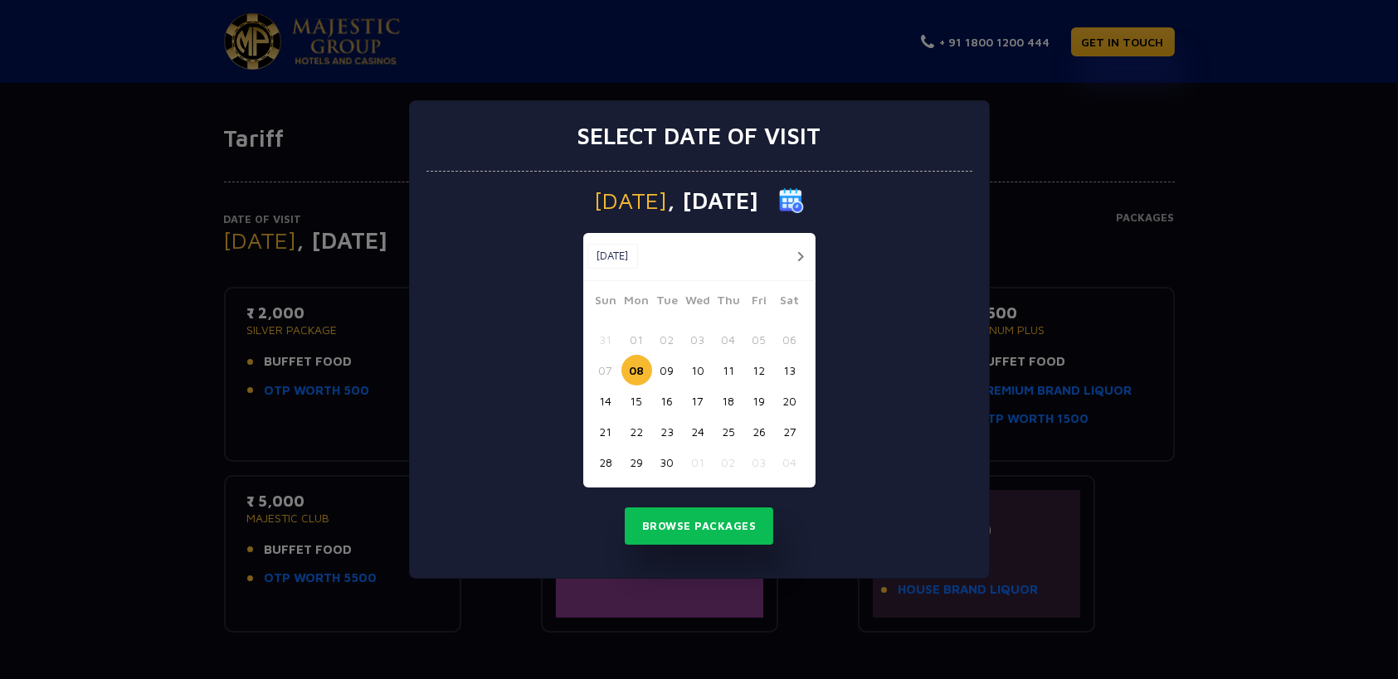 The image size is (1398, 679). Describe the element at coordinates (759, 370) in the screenshot. I see `button: 12` at that location.